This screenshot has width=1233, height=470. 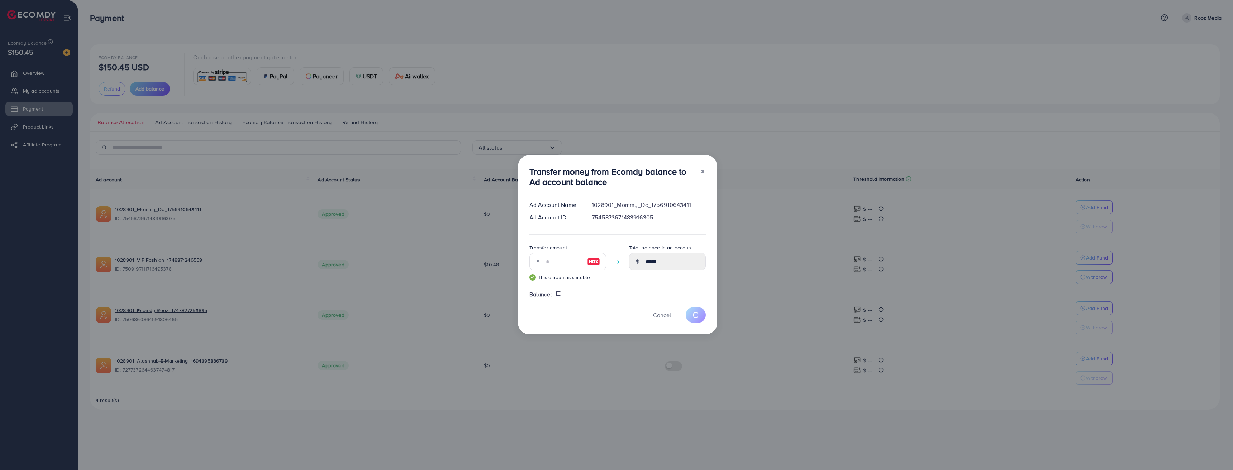 What do you see at coordinates (555, 217) in the screenshot?
I see `div: Ad Account ID` at bounding box center [555, 217].